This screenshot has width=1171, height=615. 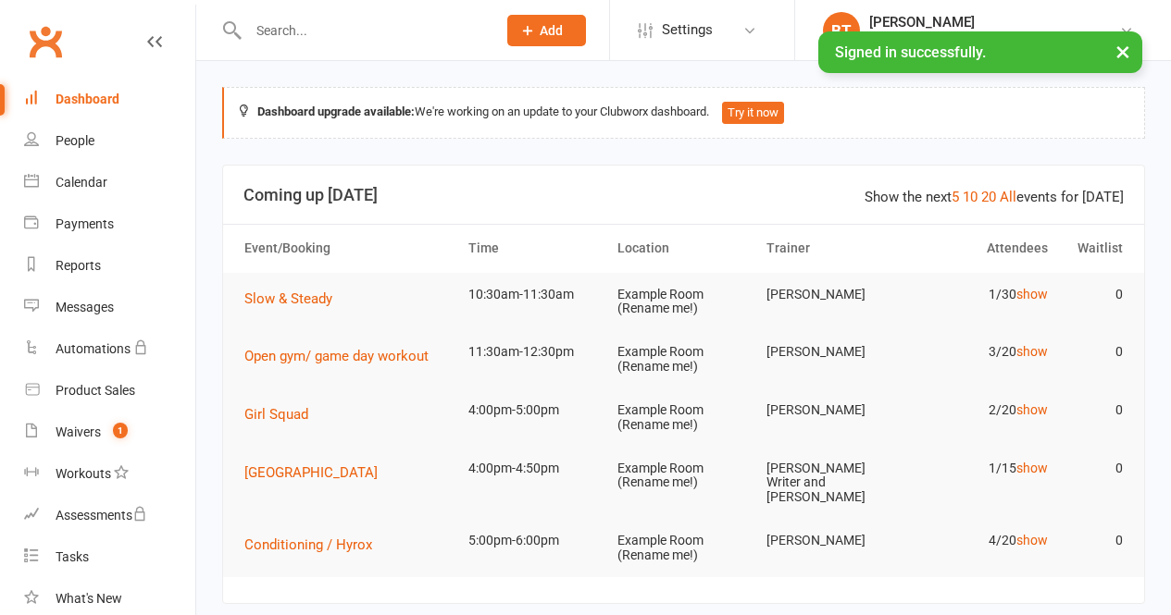 I want to click on td: 5:00pm-6:00pm, so click(x=534, y=540).